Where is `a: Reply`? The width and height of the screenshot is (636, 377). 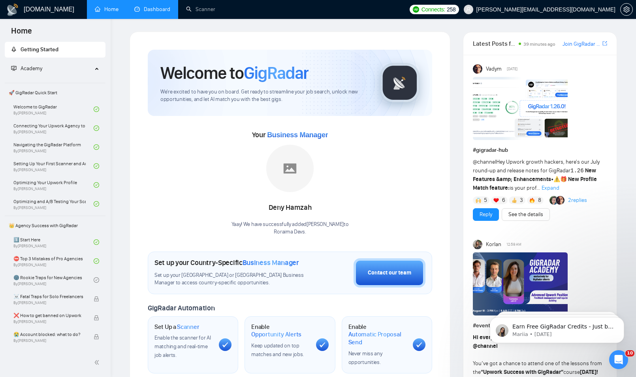
a: Reply is located at coordinates (486, 215).